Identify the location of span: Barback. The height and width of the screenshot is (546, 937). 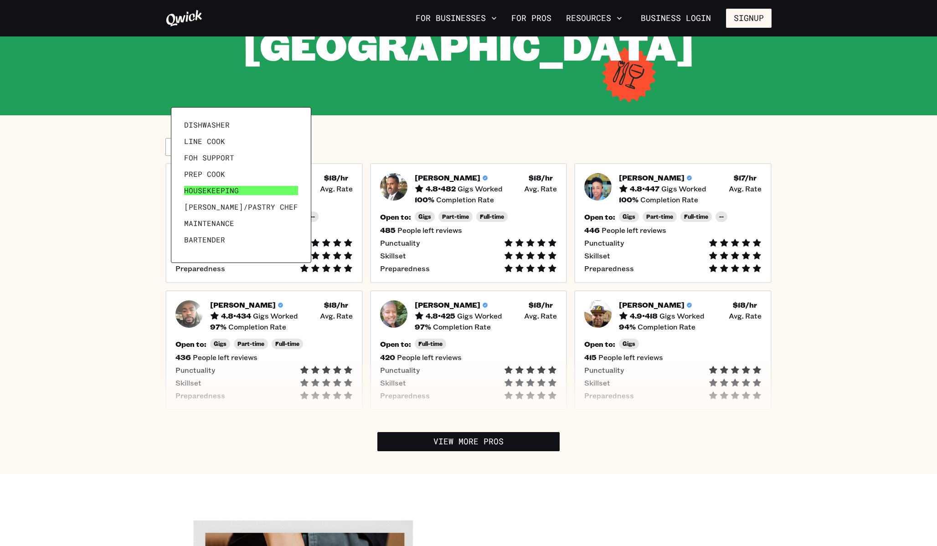
(200, 256).